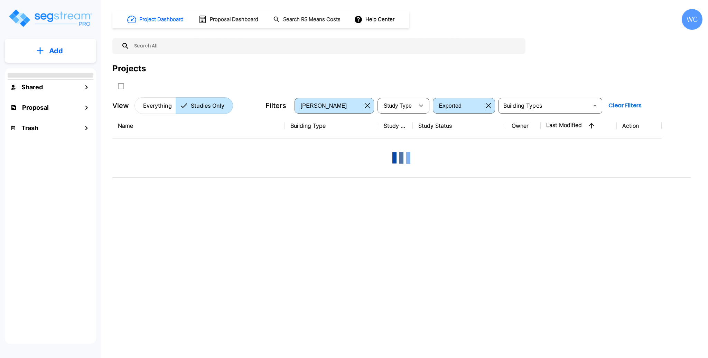 This screenshot has height=358, width=708. What do you see at coordinates (208, 105) in the screenshot?
I see `p: Studies Only` at bounding box center [208, 105].